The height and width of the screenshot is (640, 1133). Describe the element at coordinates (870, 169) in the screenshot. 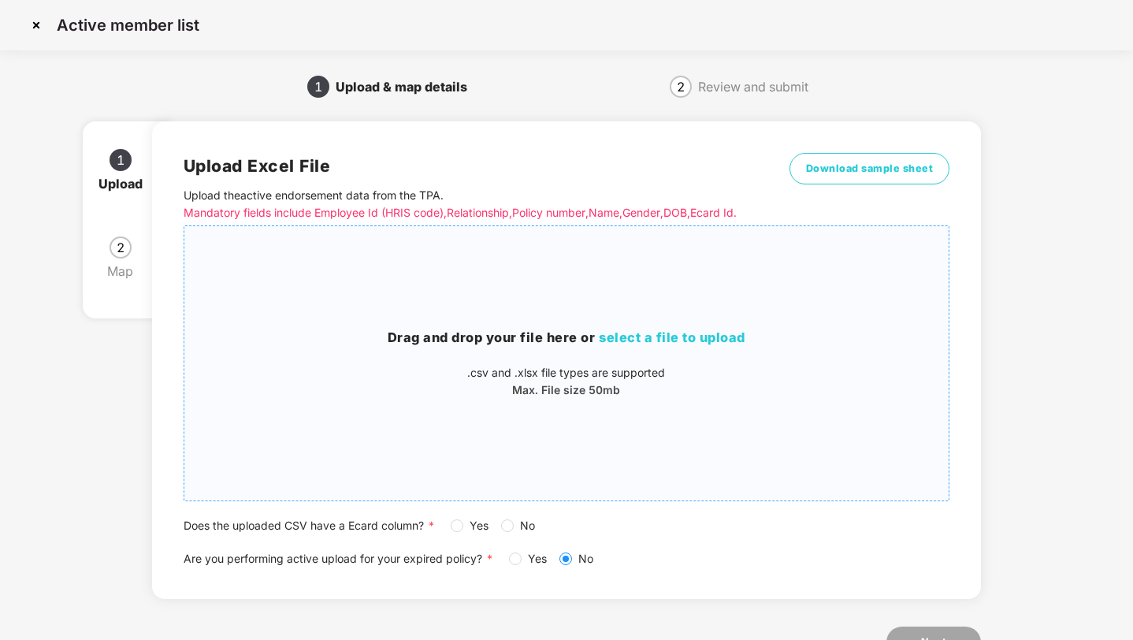

I see `span: Download sample sheet` at that location.